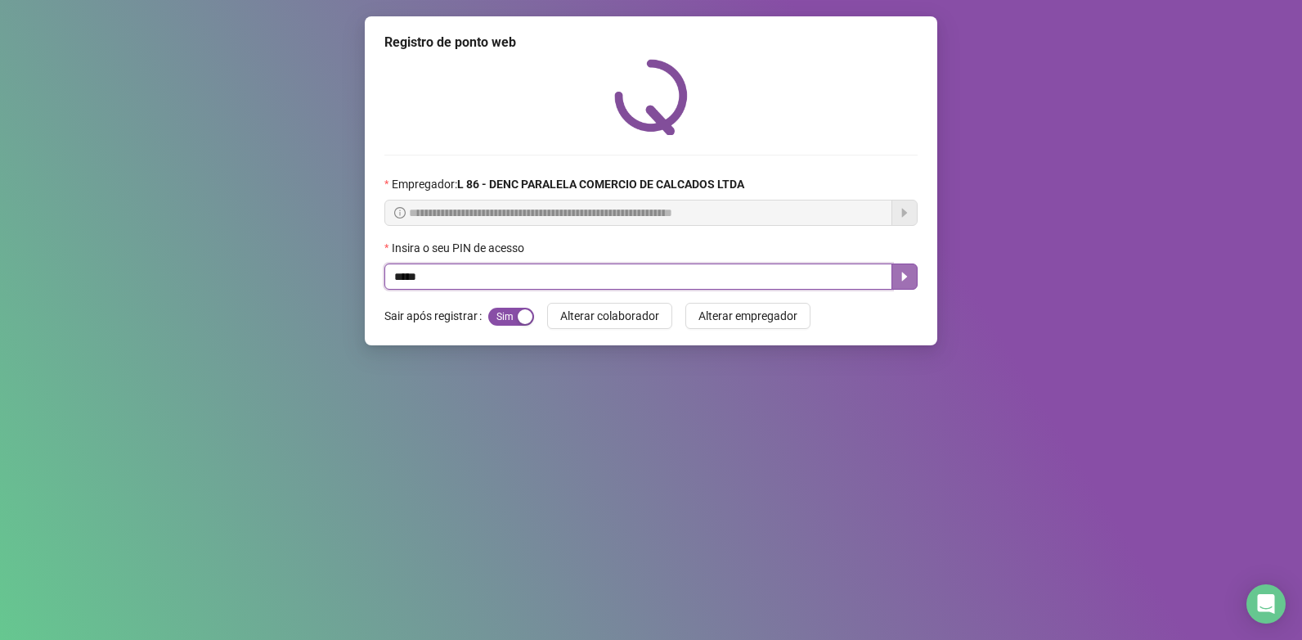  What do you see at coordinates (609, 316) in the screenshot?
I see `button: Alterar colaborador` at bounding box center [609, 316].